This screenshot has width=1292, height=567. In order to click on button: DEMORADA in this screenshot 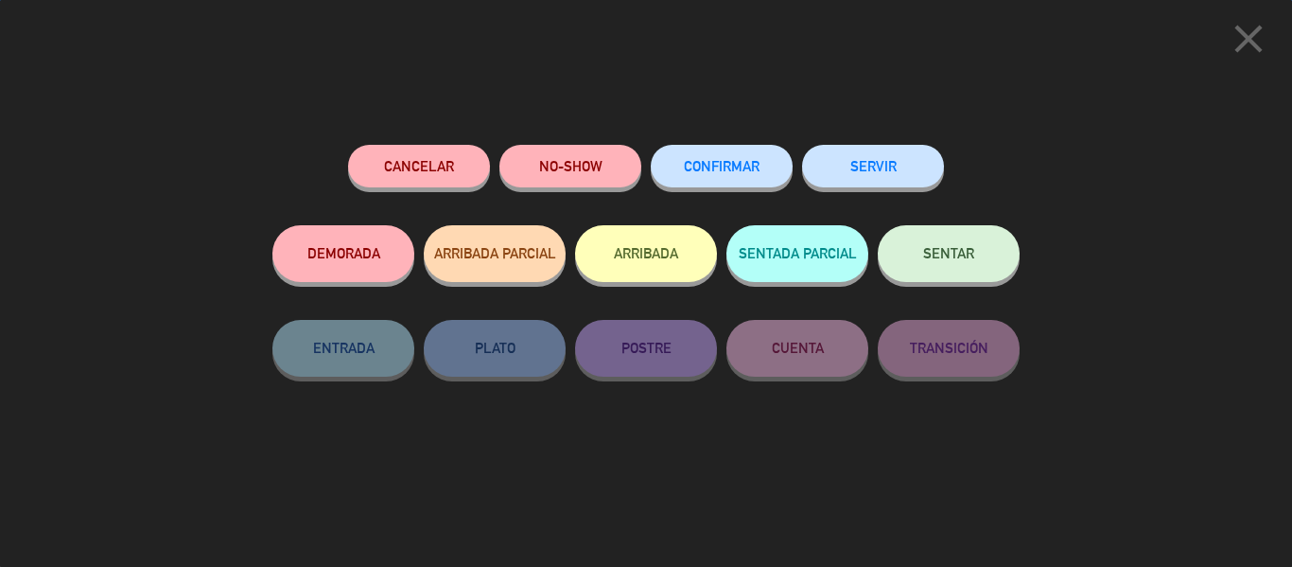, I will do `click(343, 254)`.